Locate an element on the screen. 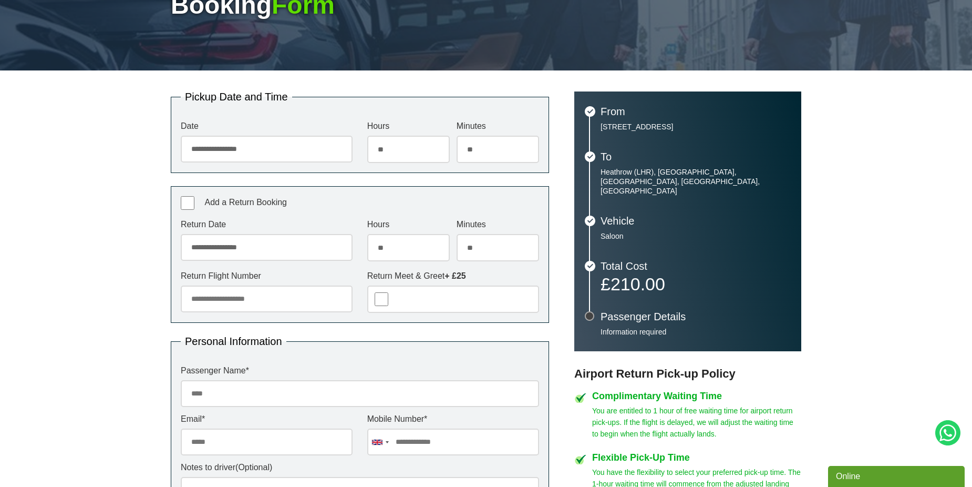  p: Saloon is located at coordinates (696, 236).